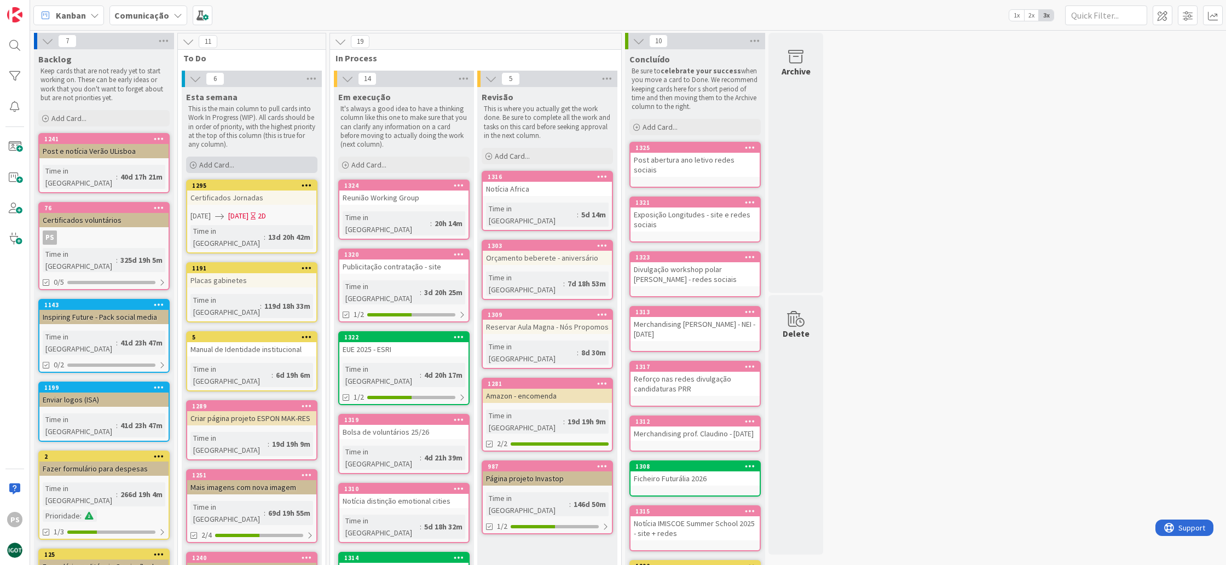 The height and width of the screenshot is (565, 1226). What do you see at coordinates (443, 527) in the screenshot?
I see `div: 5d 18h 32m` at bounding box center [443, 527].